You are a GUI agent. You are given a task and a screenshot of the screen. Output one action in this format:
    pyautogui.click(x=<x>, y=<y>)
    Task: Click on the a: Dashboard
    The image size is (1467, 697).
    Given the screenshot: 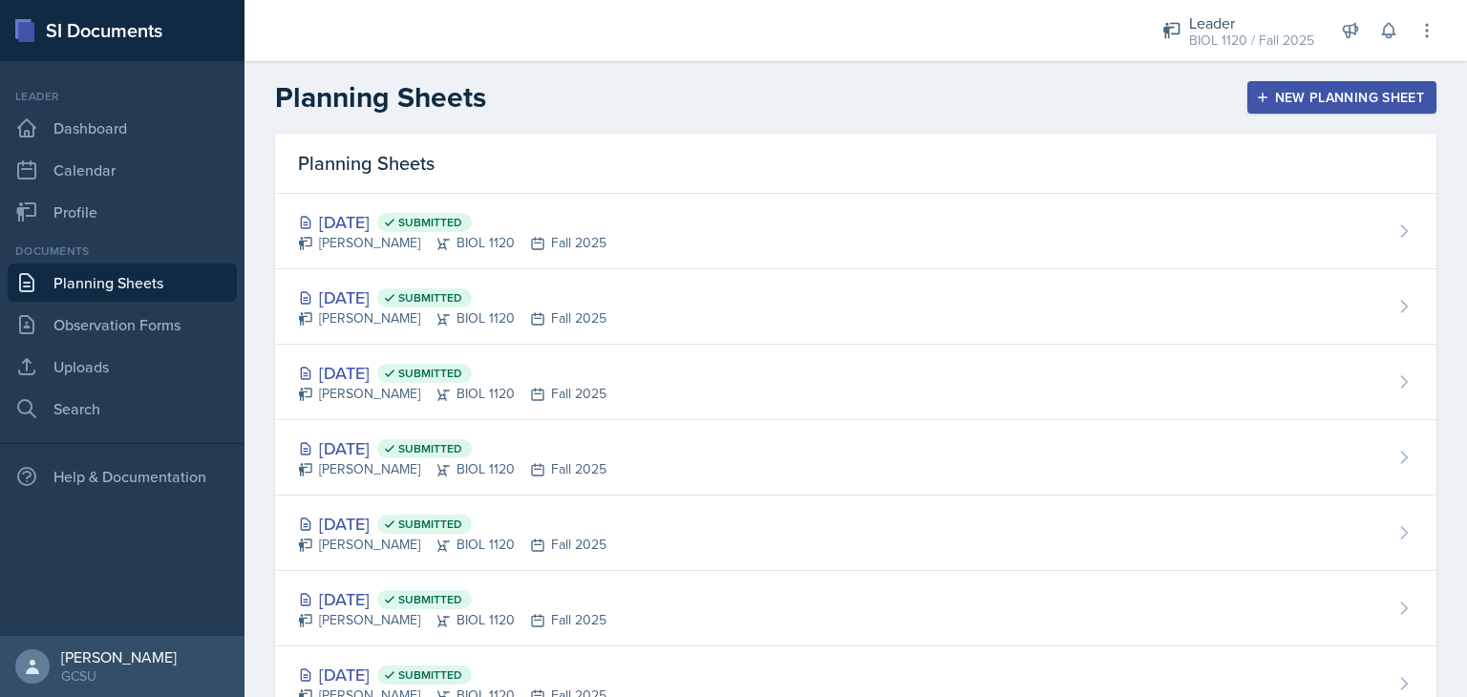 What is the action you would take?
    pyautogui.click(x=122, y=128)
    